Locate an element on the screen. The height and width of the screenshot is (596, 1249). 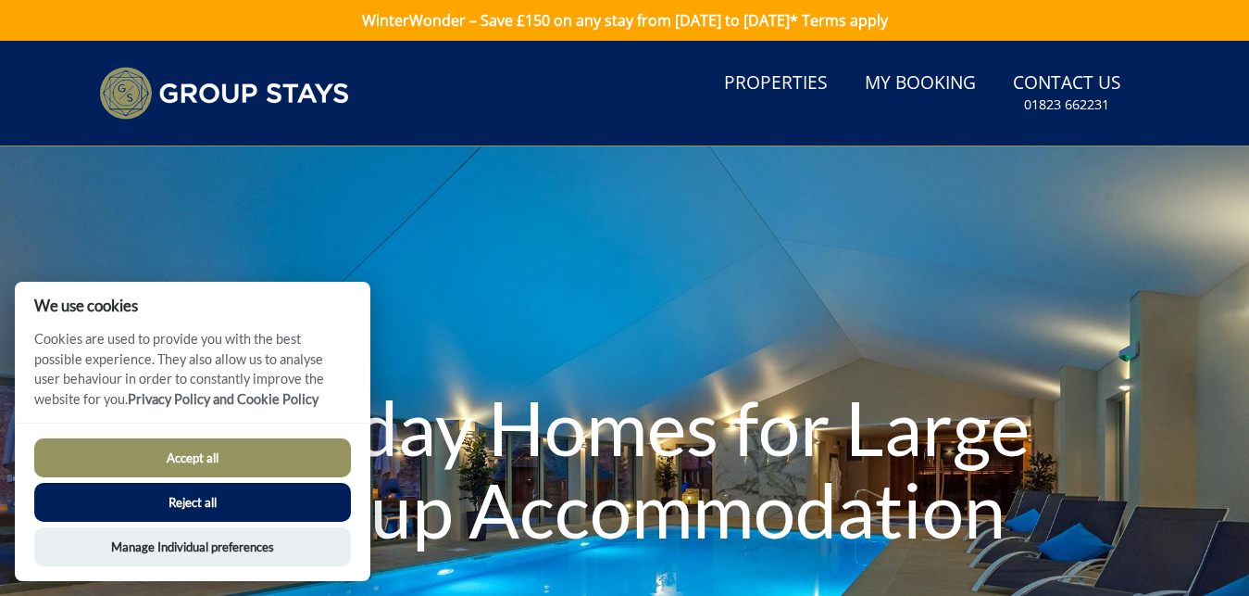
p: Cookies are used to provide you with the best possible experience. They also allow us to analyse ... is located at coordinates (193, 375).